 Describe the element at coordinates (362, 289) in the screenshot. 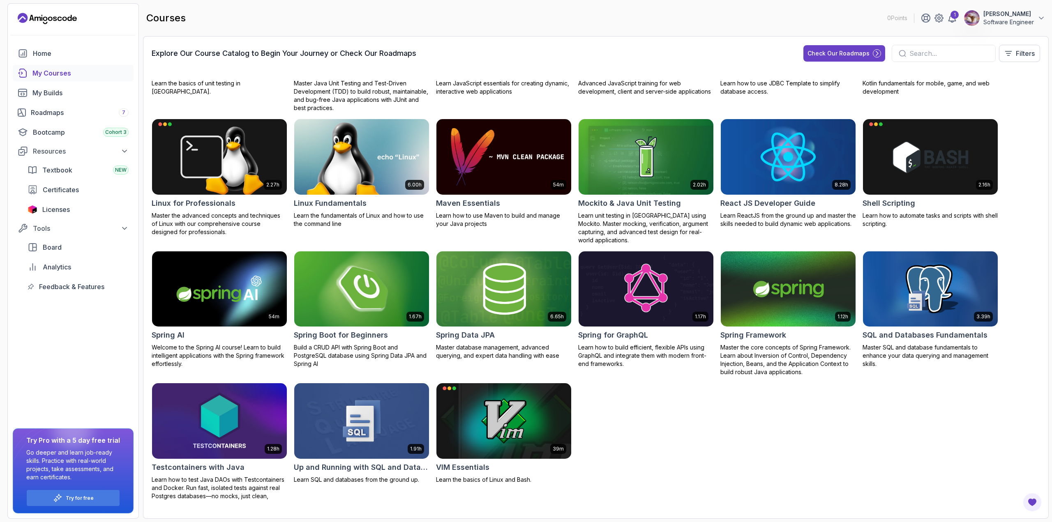

I see `img: Spring Boot for Beginners card` at that location.